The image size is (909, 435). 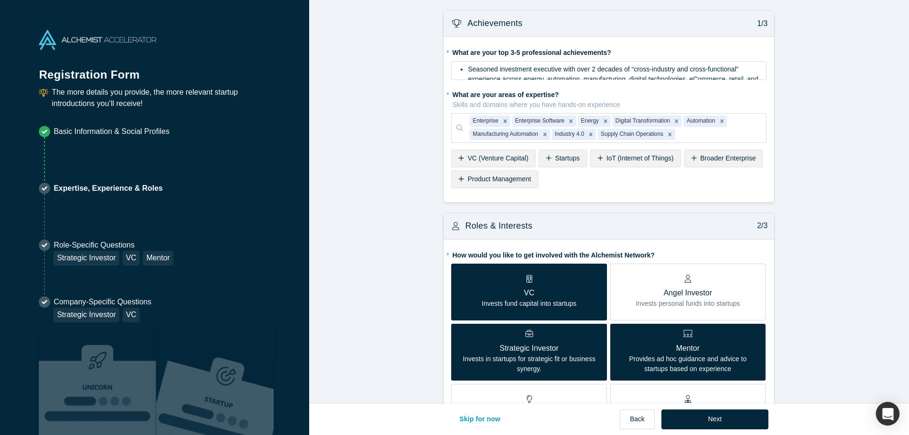 I want to click on div: Remove Automation, so click(x=722, y=121).